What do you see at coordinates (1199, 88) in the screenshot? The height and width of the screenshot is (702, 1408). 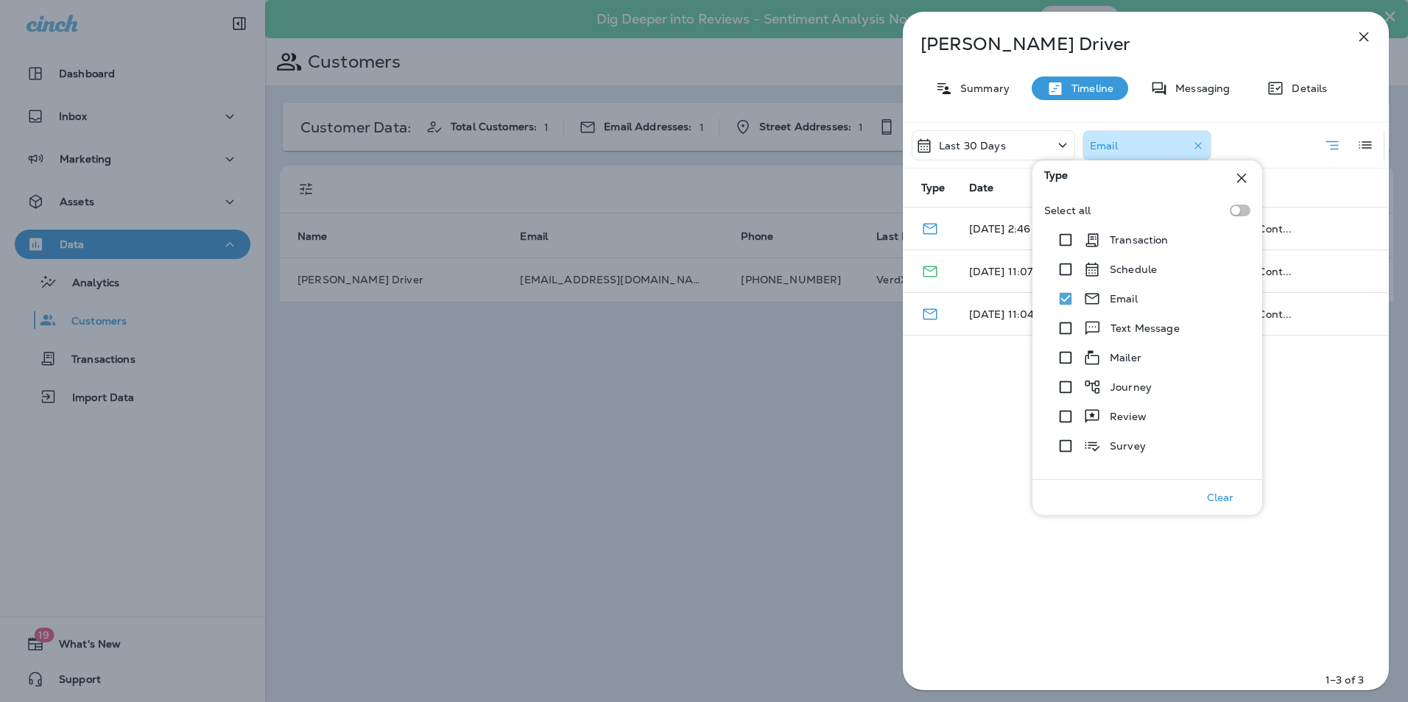 I see `p: Messaging` at bounding box center [1199, 88].